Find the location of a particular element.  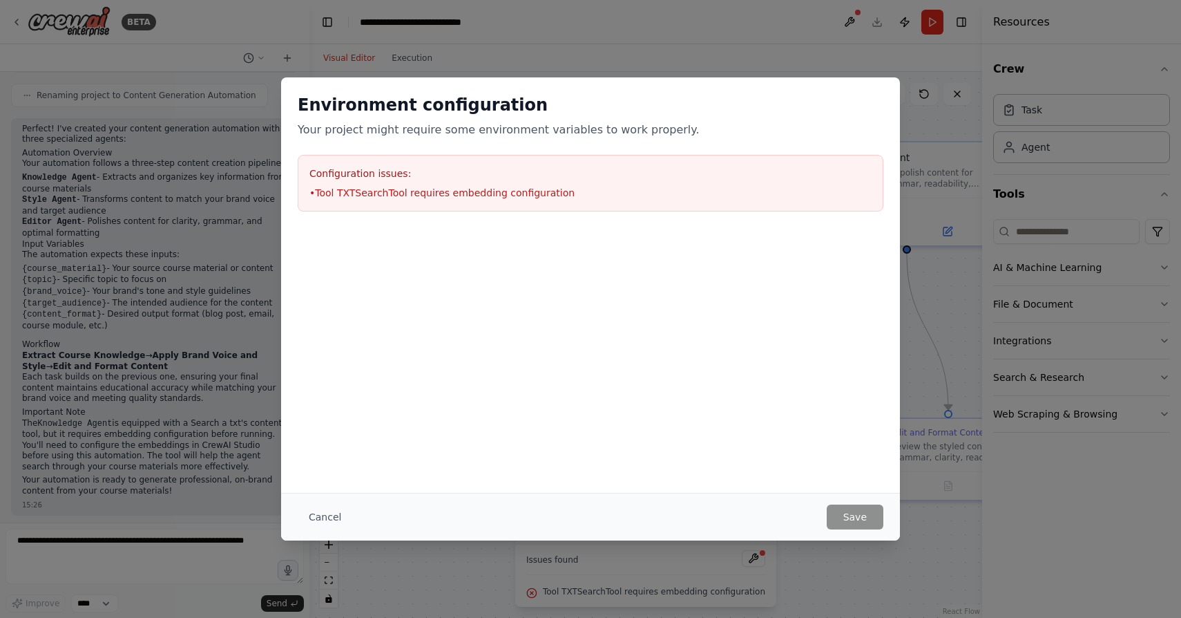

button: Cancel is located at coordinates (325, 517).